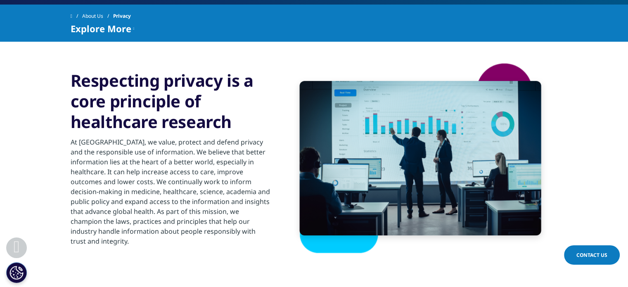 Image resolution: width=628 pixels, height=287 pixels. I want to click on span: Explore More, so click(101, 29).